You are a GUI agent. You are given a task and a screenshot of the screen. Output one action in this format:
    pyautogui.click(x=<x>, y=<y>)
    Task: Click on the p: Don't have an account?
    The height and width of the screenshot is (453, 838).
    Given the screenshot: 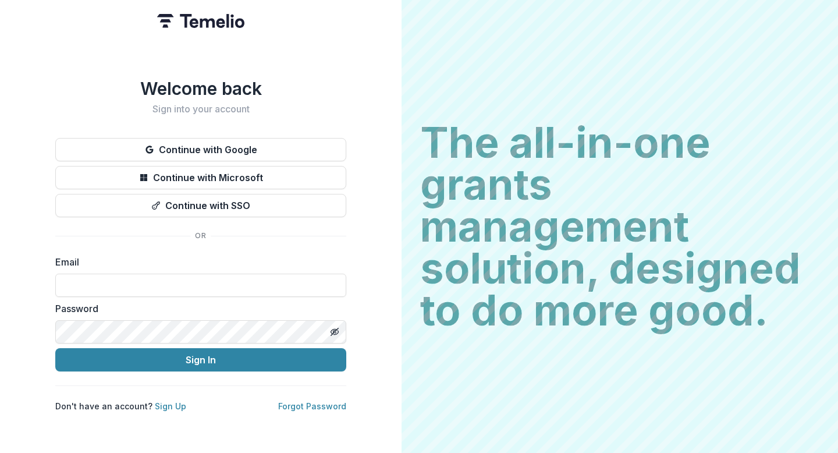 What is the action you would take?
    pyautogui.click(x=120, y=405)
    